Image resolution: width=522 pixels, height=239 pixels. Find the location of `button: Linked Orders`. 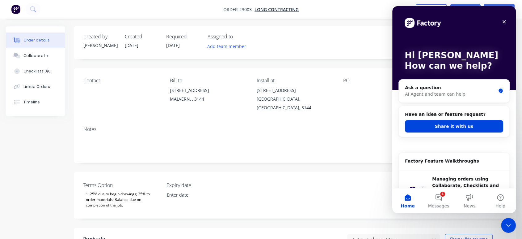

button: Linked Orders is located at coordinates (36, 87).